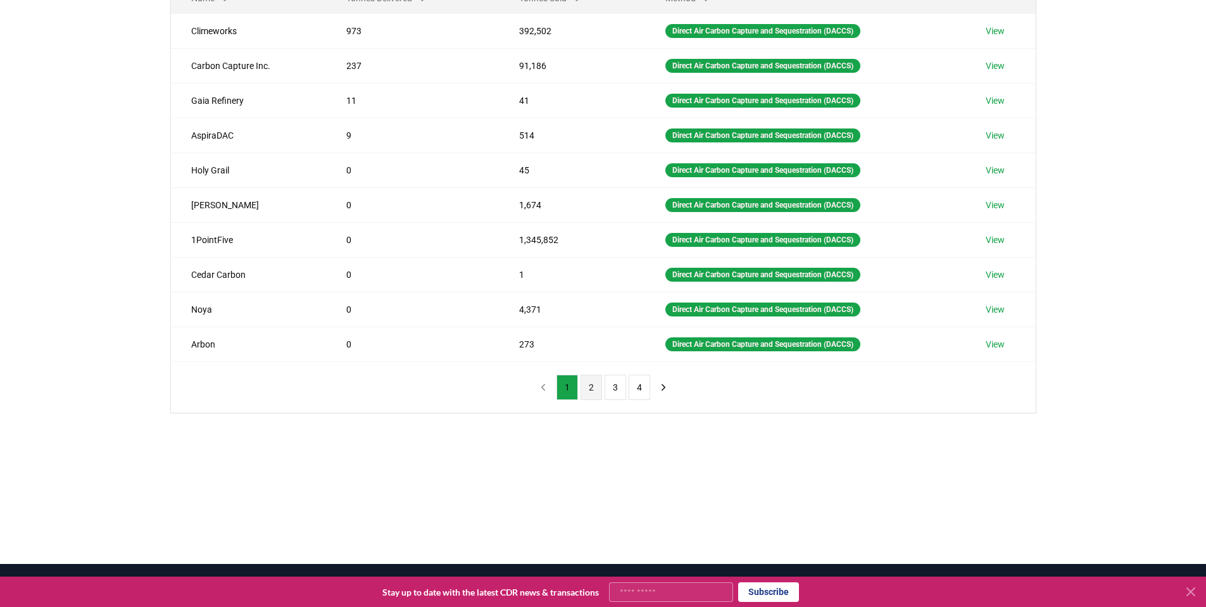 This screenshot has width=1206, height=607. I want to click on button: 1, so click(567, 388).